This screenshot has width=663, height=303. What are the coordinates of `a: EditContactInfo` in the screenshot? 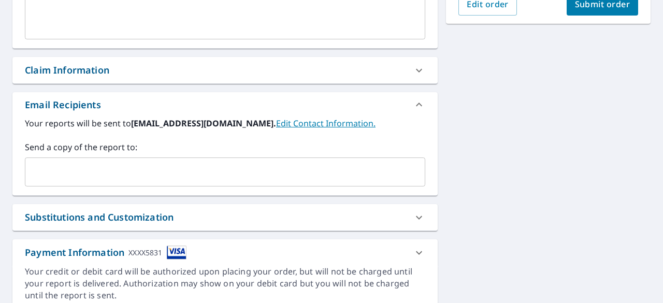 It's located at (326, 123).